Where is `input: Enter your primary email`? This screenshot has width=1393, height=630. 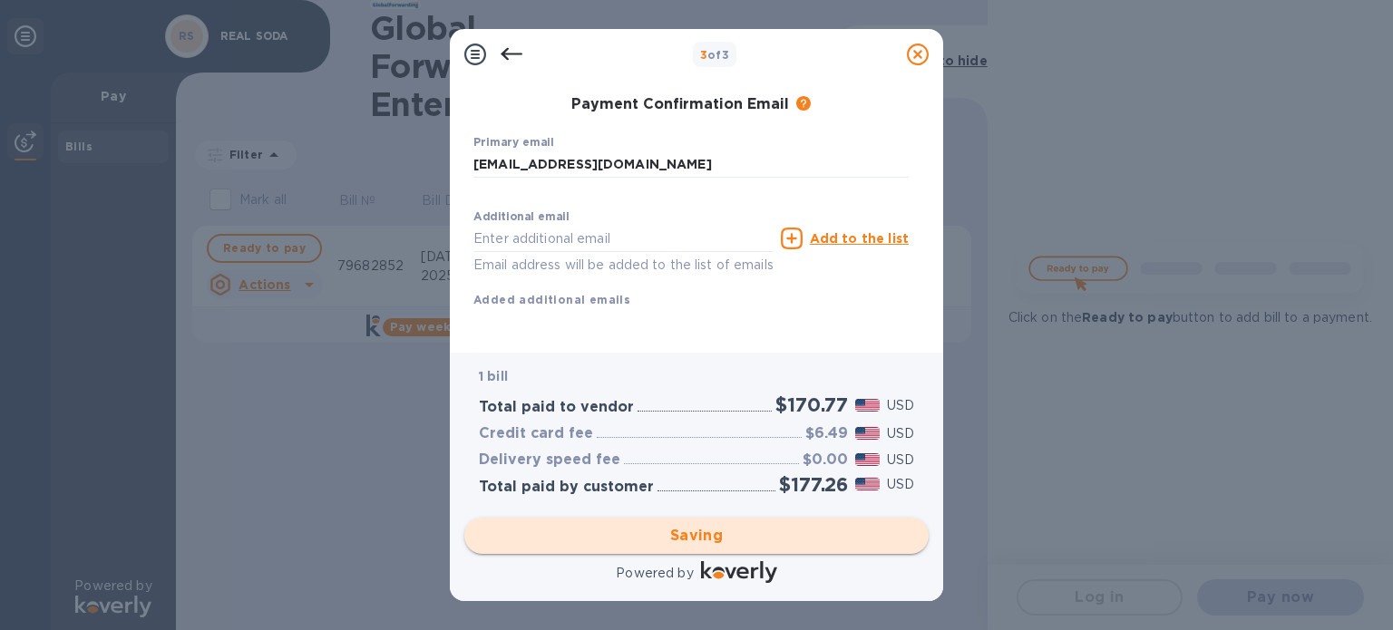
input: Enter your primary email is located at coordinates (691, 164).